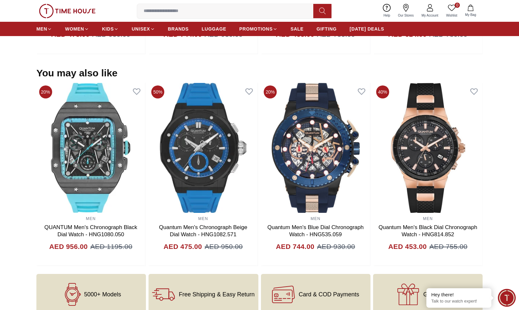 The image size is (519, 310). I want to click on p: Talk to our watch expert!, so click(459, 301).